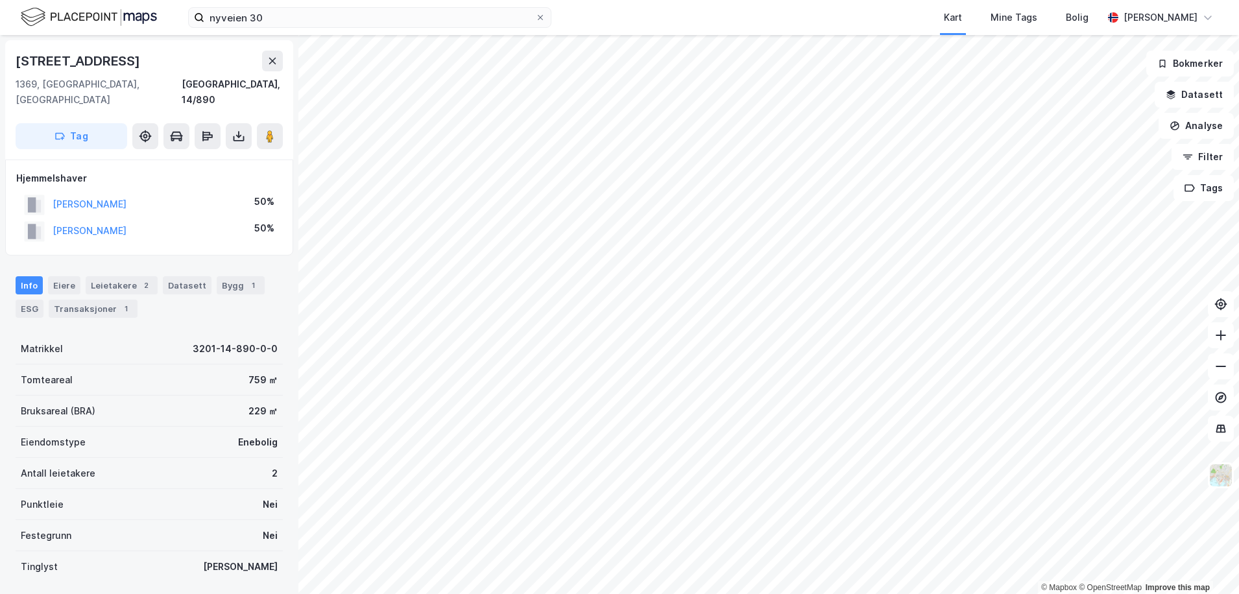 Image resolution: width=1239 pixels, height=594 pixels. What do you see at coordinates (58, 473) in the screenshot?
I see `div: Antall leietakere` at bounding box center [58, 473].